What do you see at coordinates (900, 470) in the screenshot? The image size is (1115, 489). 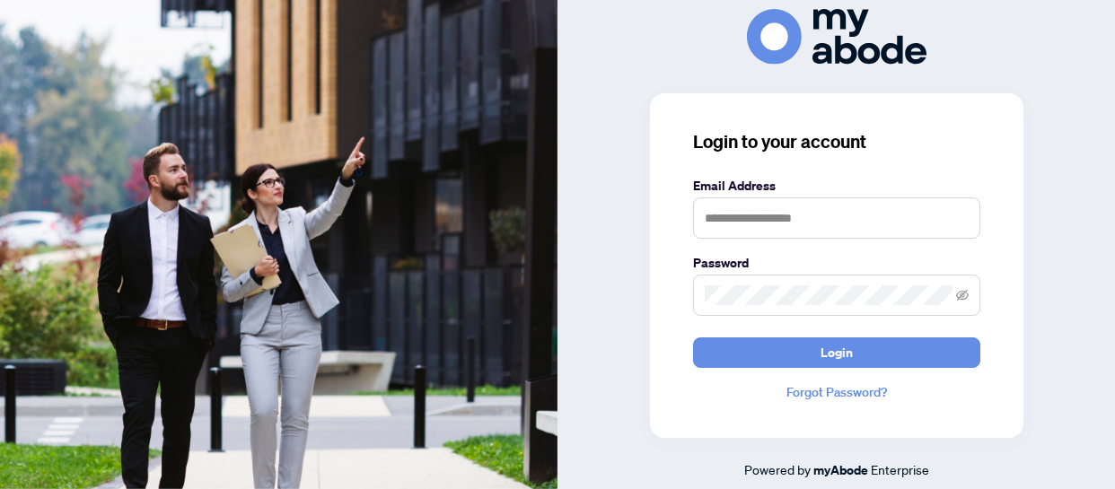 I see `span: Enterprise` at bounding box center [900, 470].